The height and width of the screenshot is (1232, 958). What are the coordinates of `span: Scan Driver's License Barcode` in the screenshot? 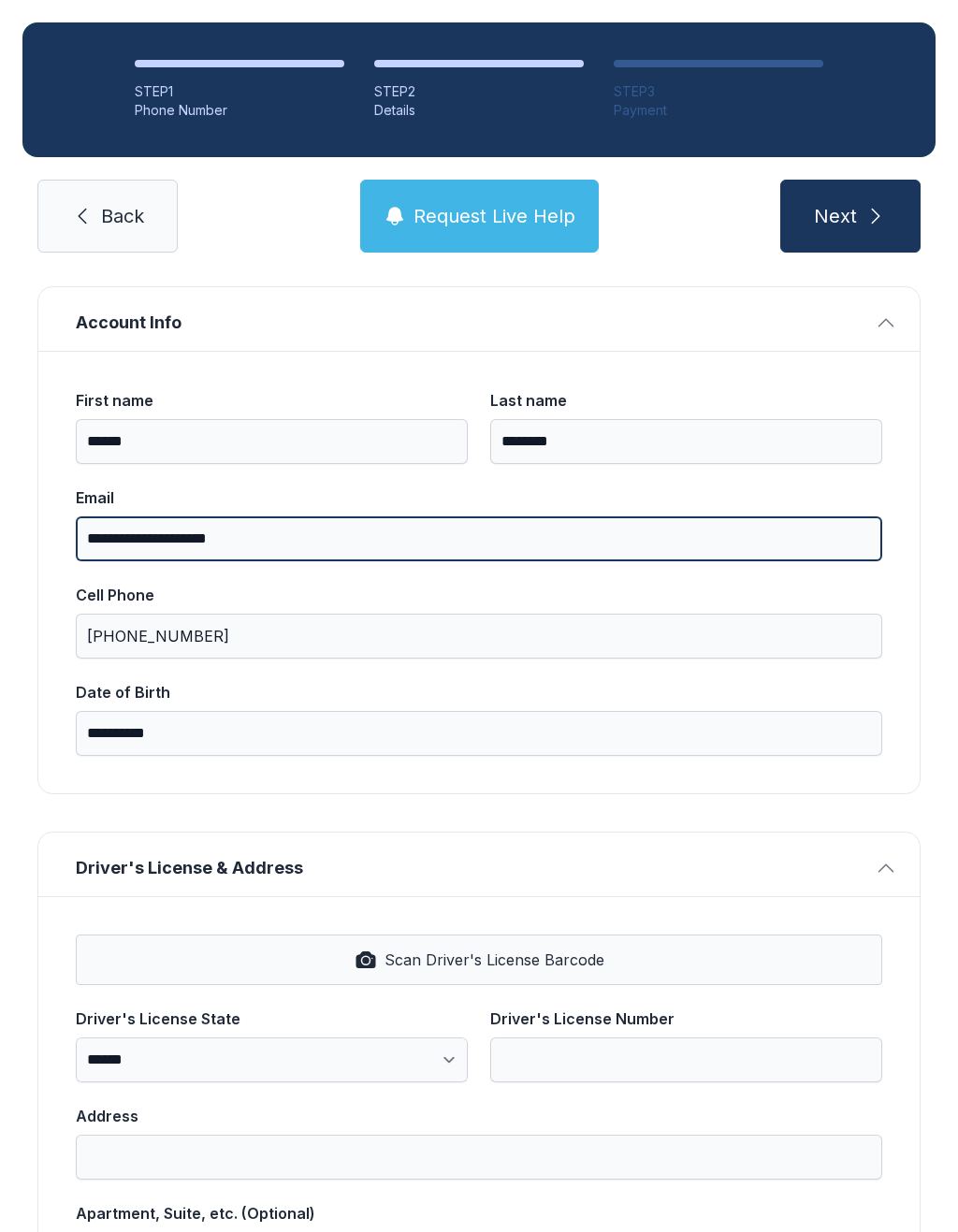 It's located at (494, 960).